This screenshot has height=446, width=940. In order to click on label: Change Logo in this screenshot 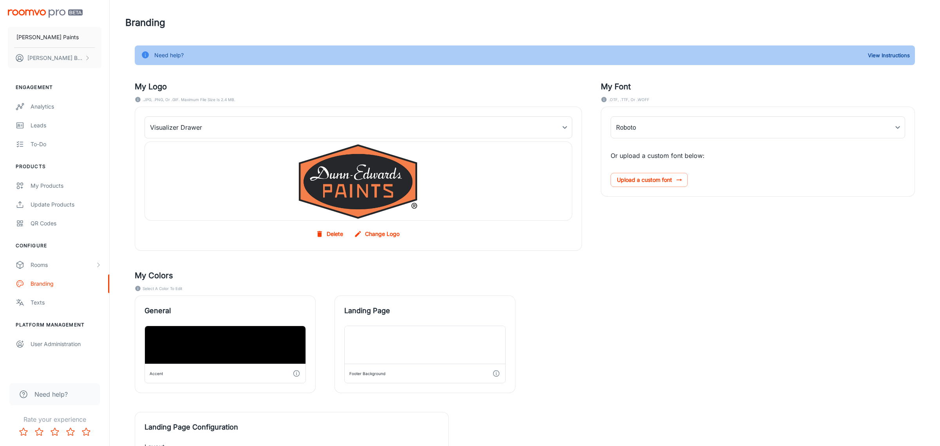, I will do `click(378, 234)`.